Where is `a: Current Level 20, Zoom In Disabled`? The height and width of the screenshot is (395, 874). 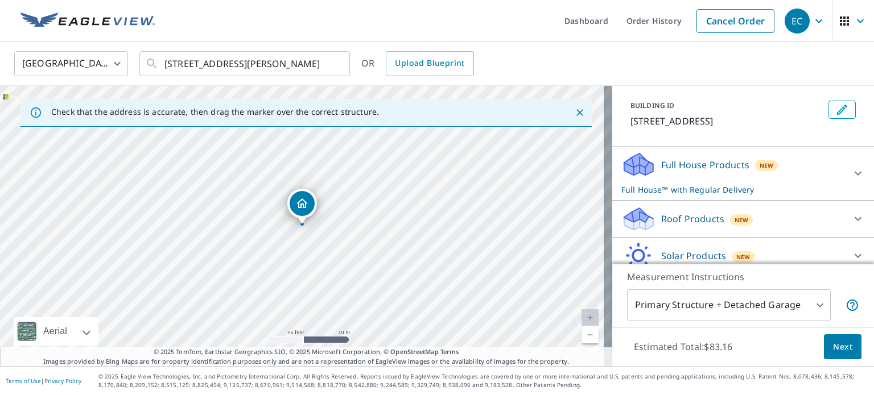 a: Current Level 20, Zoom In Disabled is located at coordinates (590, 318).